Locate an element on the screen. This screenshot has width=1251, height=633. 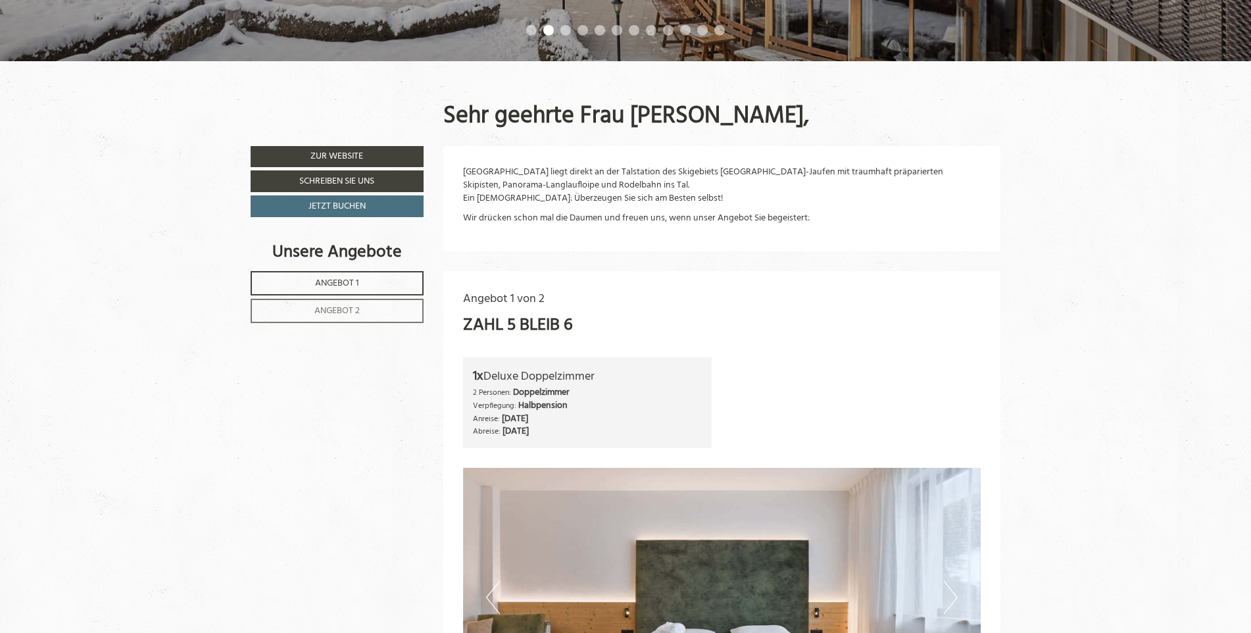
a: Zur Website is located at coordinates (337, 157).